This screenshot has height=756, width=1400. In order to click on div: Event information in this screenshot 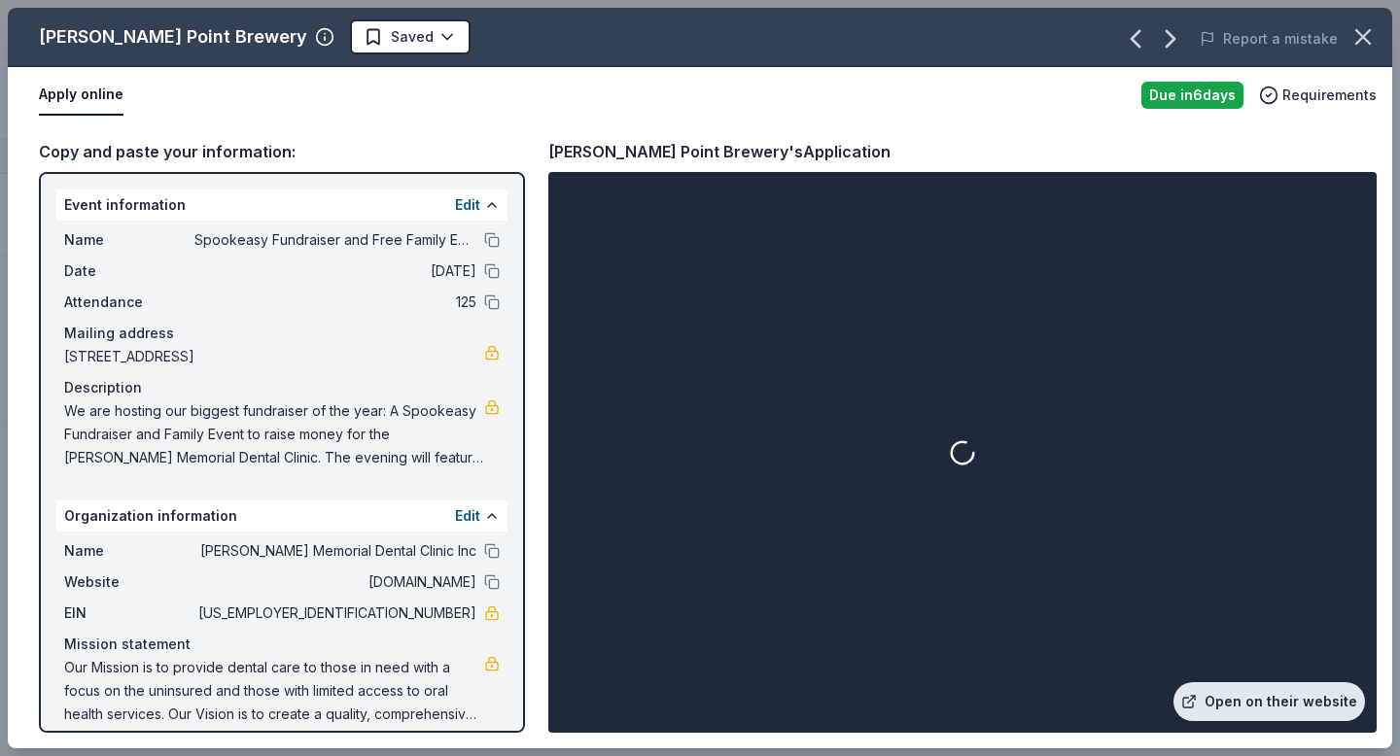, I will do `click(282, 205)`.